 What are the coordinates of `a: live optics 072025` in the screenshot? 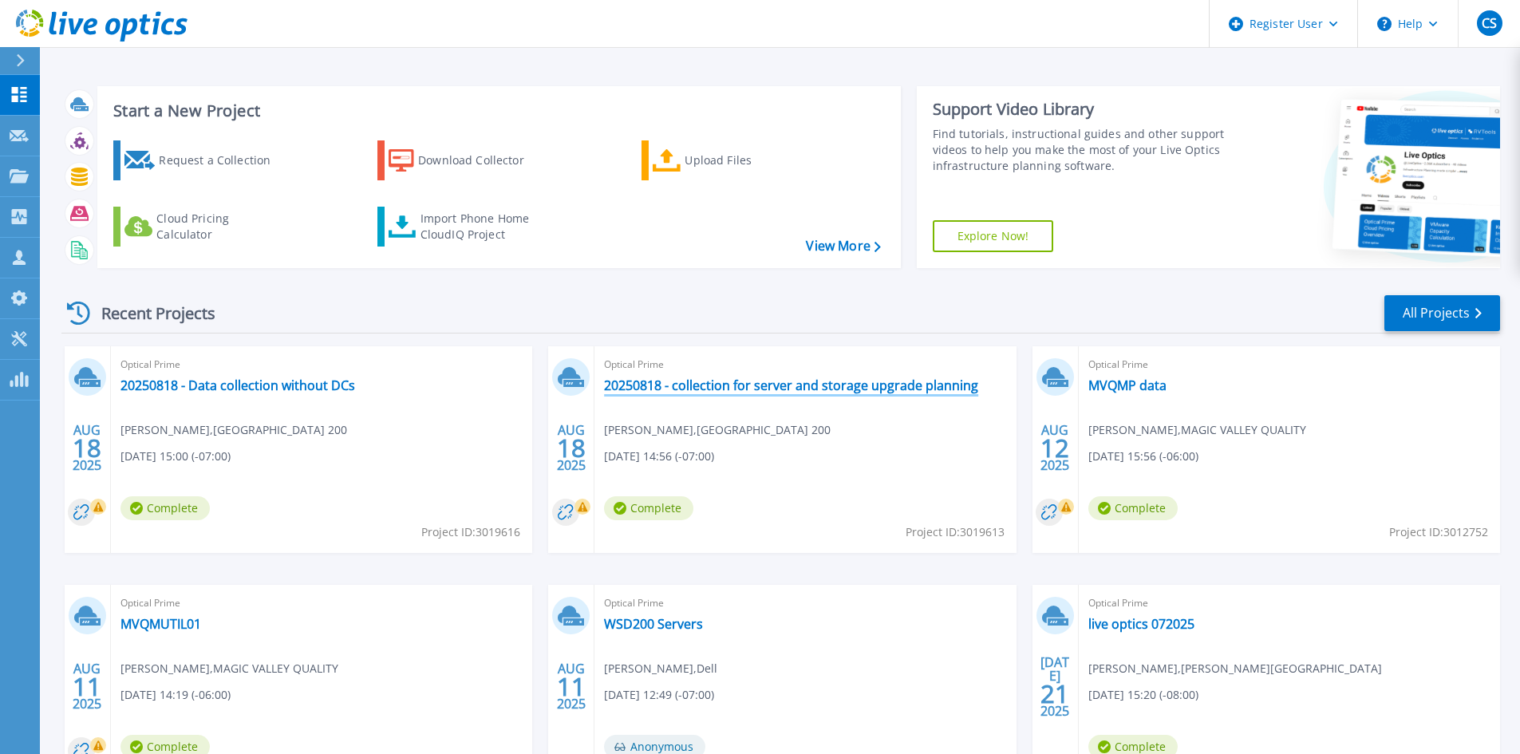 It's located at (1141, 624).